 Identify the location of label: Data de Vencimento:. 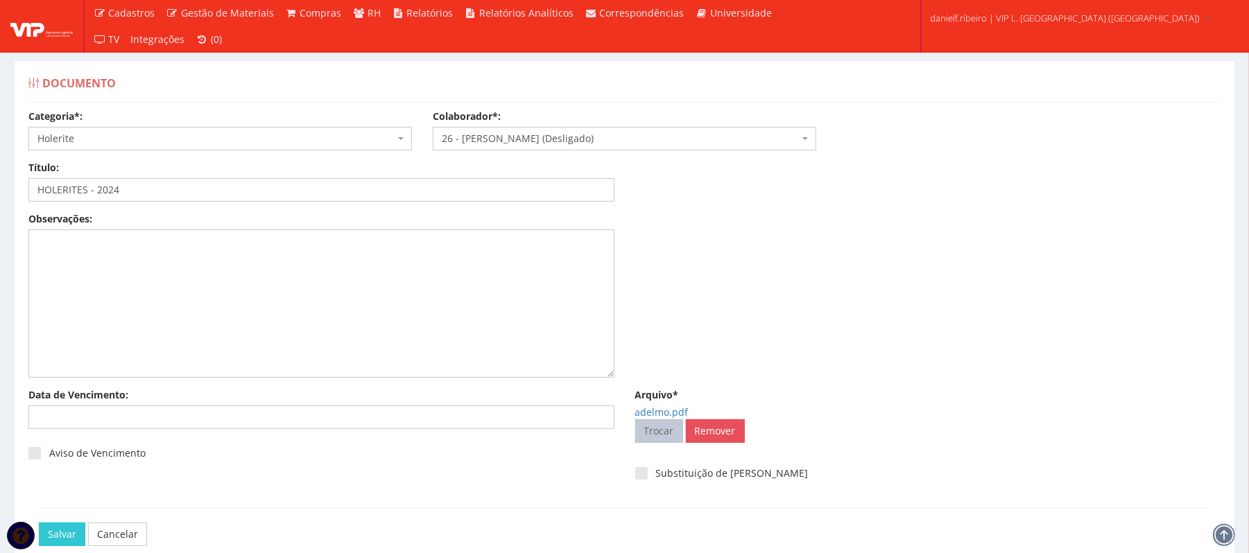
(78, 395).